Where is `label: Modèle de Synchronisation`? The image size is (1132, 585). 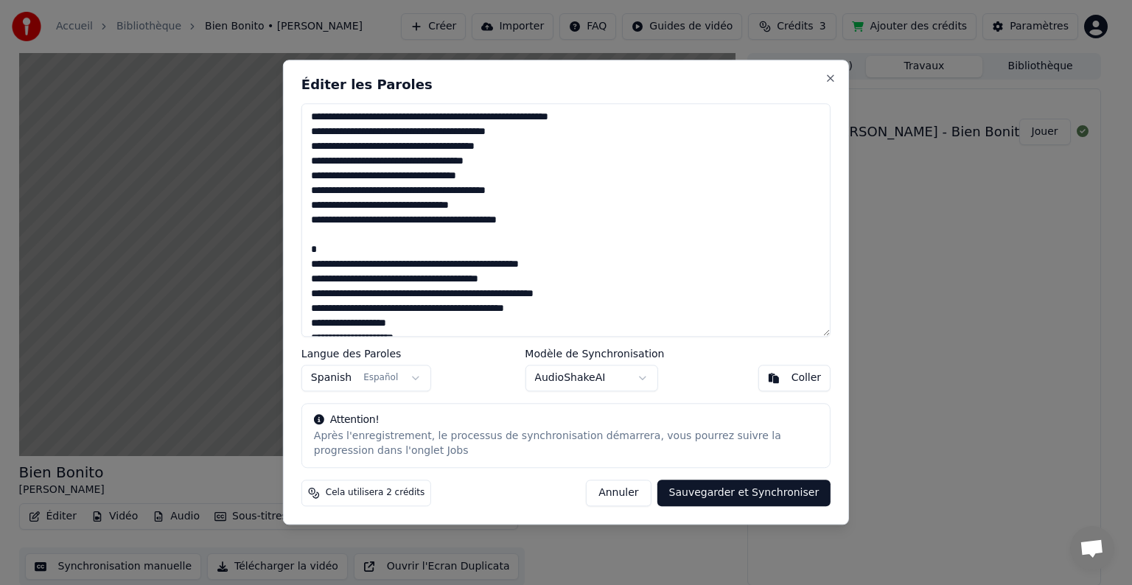 label: Modèle de Synchronisation is located at coordinates (594, 355).